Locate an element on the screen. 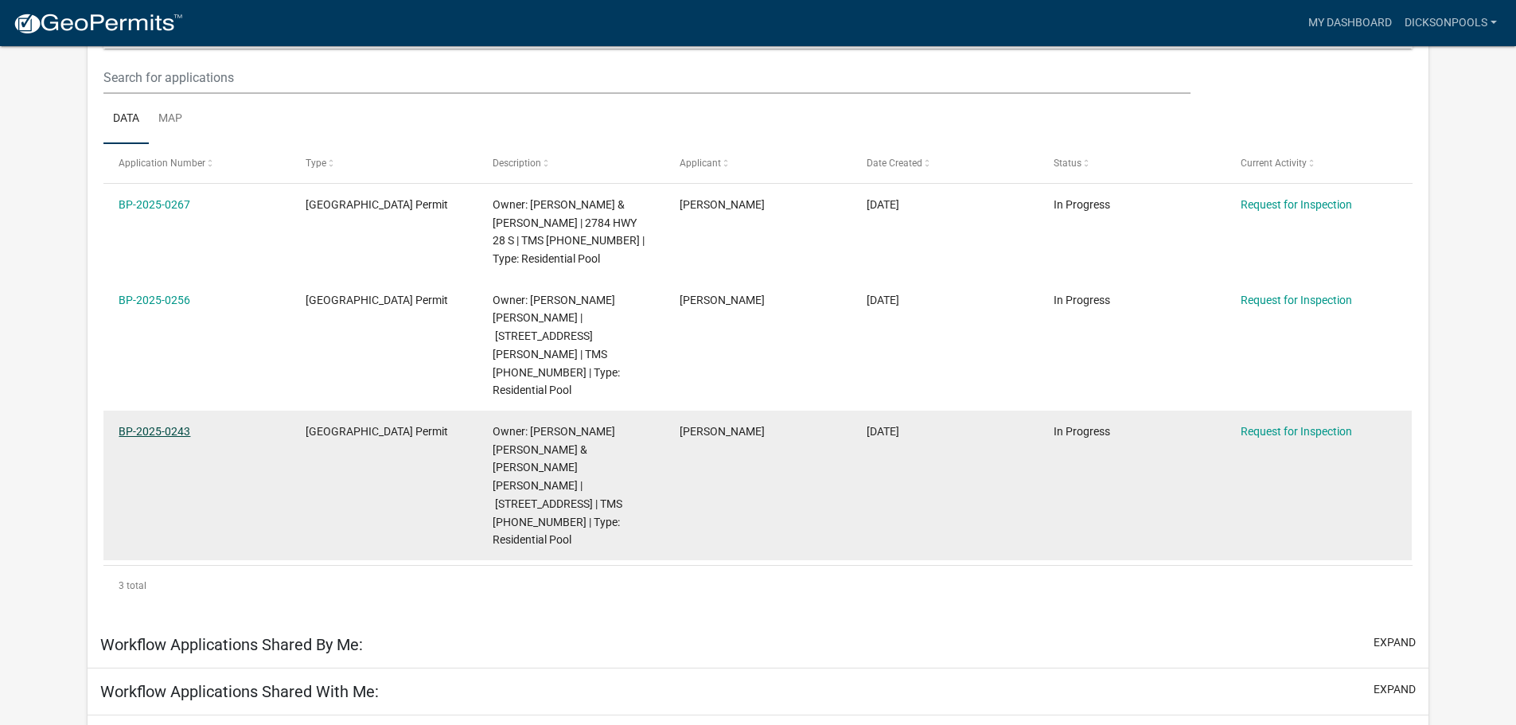 The image size is (1516, 725). datatable-header-cell: Applicant is located at coordinates (758, 163).